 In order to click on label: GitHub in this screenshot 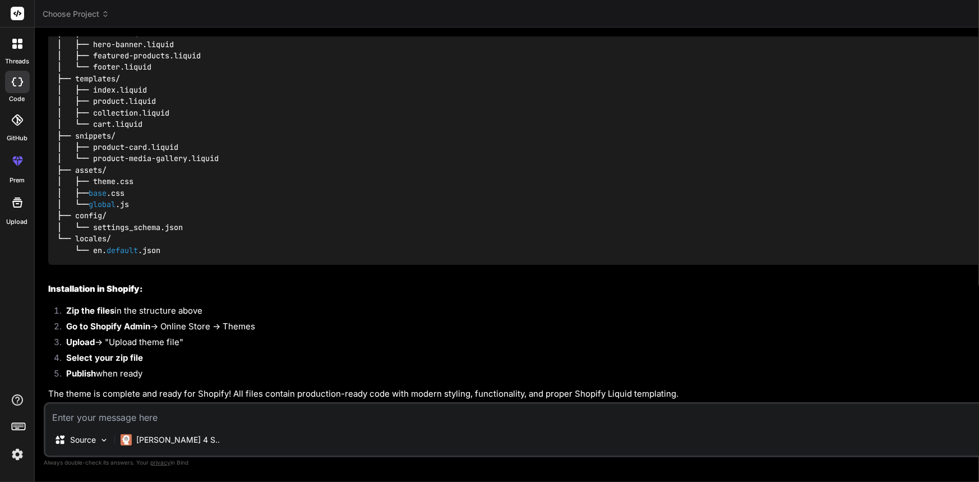, I will do `click(17, 138)`.